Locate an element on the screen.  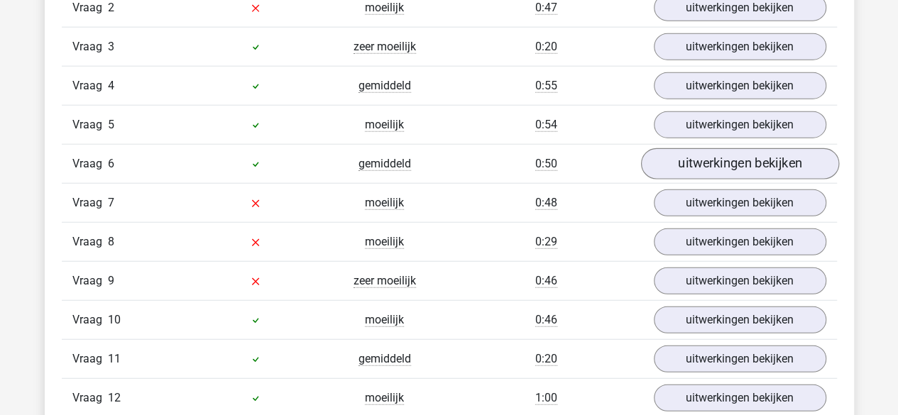
span: 8 is located at coordinates (111, 241).